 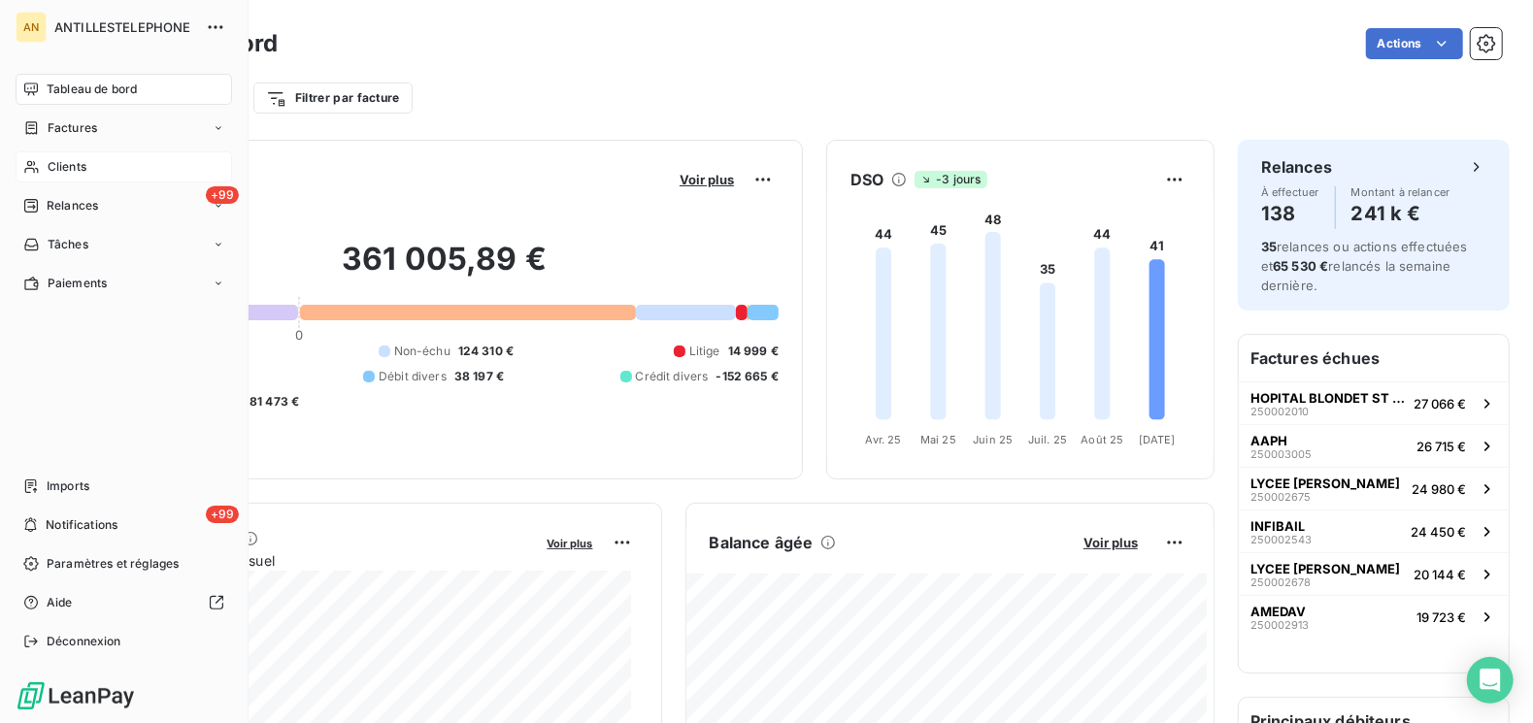 I want to click on span: 20 144 €, so click(x=1440, y=575).